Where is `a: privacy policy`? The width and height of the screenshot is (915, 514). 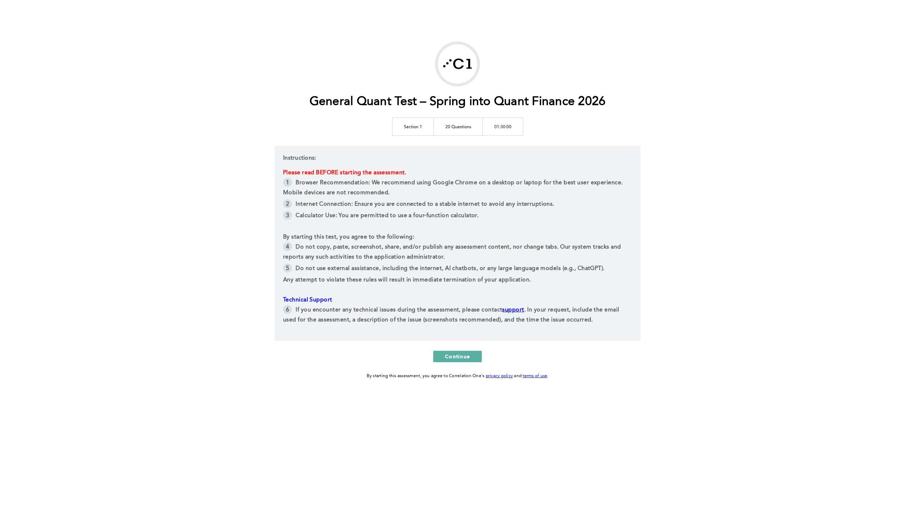 a: privacy policy is located at coordinates (499, 376).